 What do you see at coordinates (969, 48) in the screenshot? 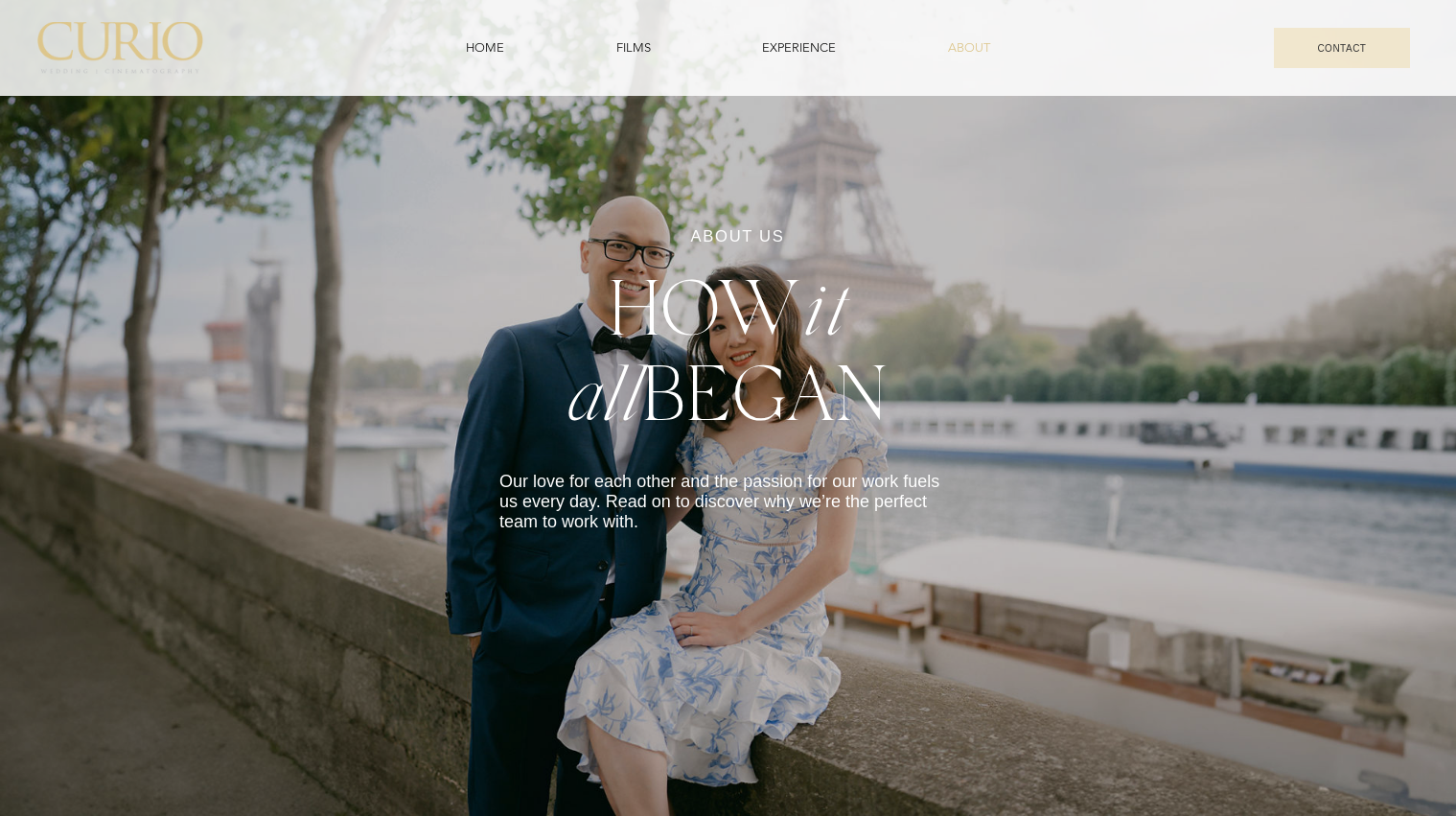
I see `span: ABOUT` at bounding box center [969, 48].